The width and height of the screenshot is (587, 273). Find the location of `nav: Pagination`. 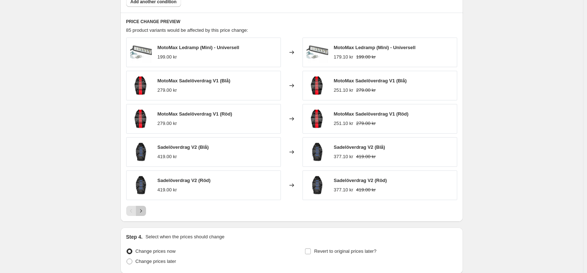

nav: Pagination is located at coordinates (136, 211).